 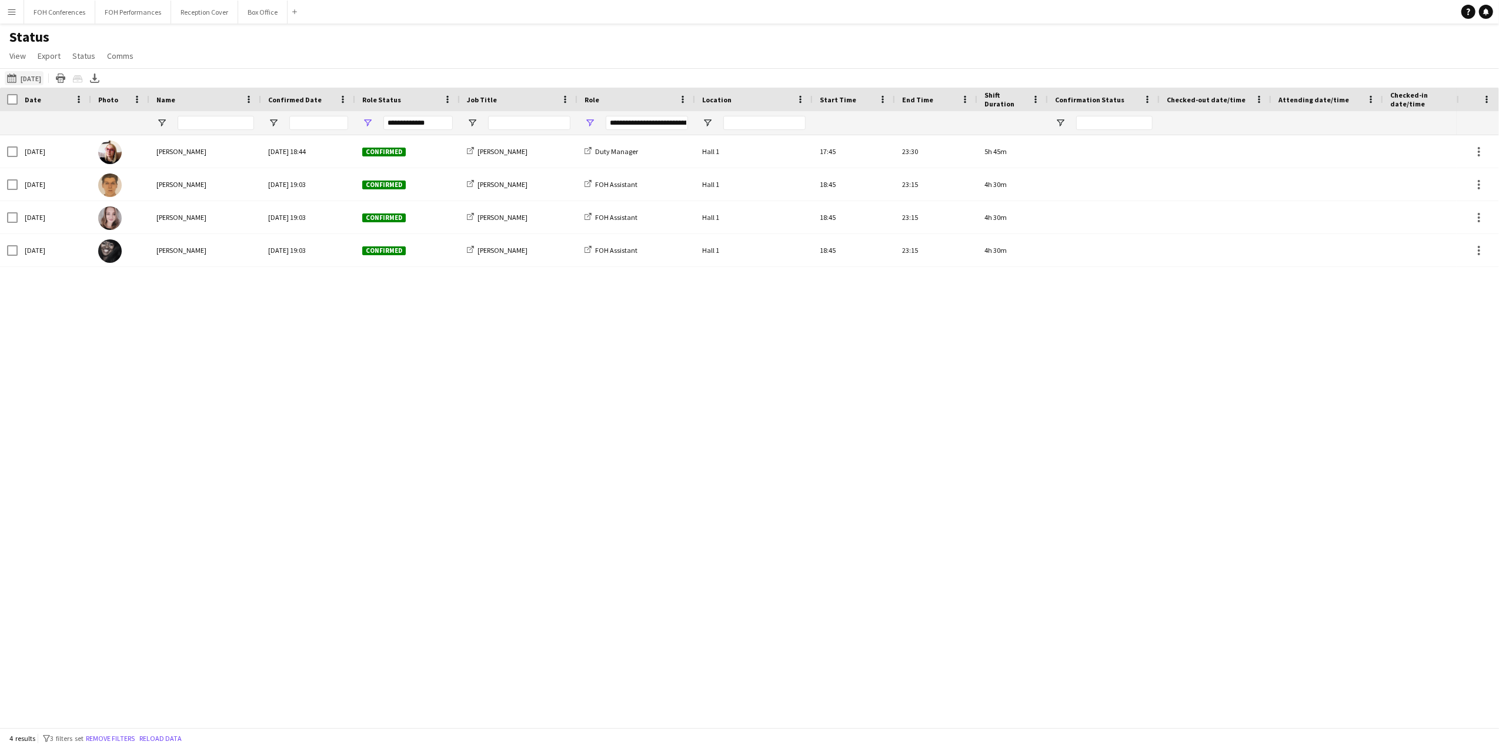 What do you see at coordinates (59, 12) in the screenshot?
I see `button: FOH Conferences` at bounding box center [59, 12].